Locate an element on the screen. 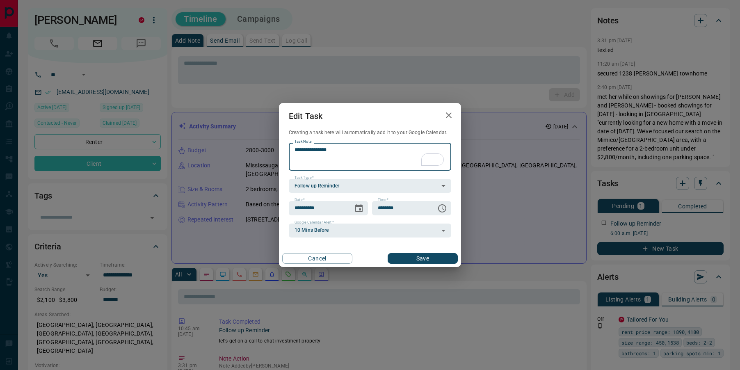 The image size is (740, 370). div: 10 Mins Before is located at coordinates (370, 231).